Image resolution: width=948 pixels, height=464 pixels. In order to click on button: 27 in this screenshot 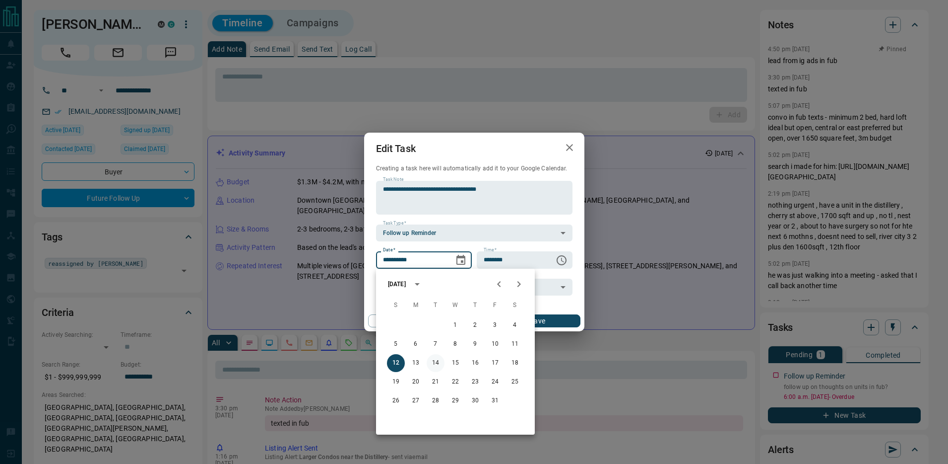, I will do `click(416, 400)`.